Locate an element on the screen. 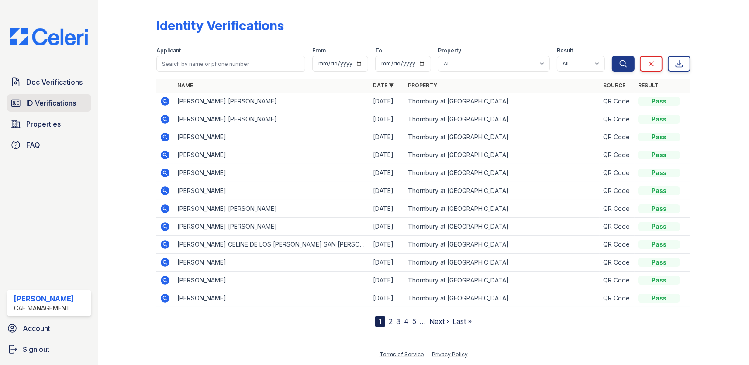  a: Last » is located at coordinates (462, 321).